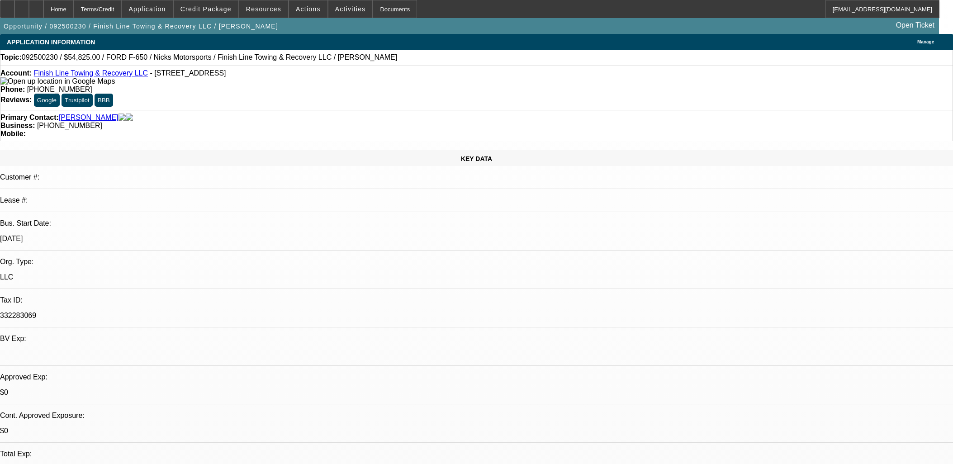  What do you see at coordinates (477, 159) in the screenshot?
I see `span: KEY DATA` at bounding box center [477, 159].